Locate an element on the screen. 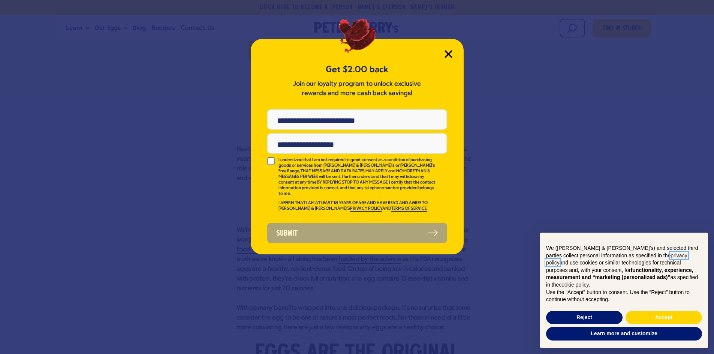 This screenshot has height=354, width=714. p: I understand that I am not required to grant consent as a condition of purchasing goods or servic... is located at coordinates (357, 177).